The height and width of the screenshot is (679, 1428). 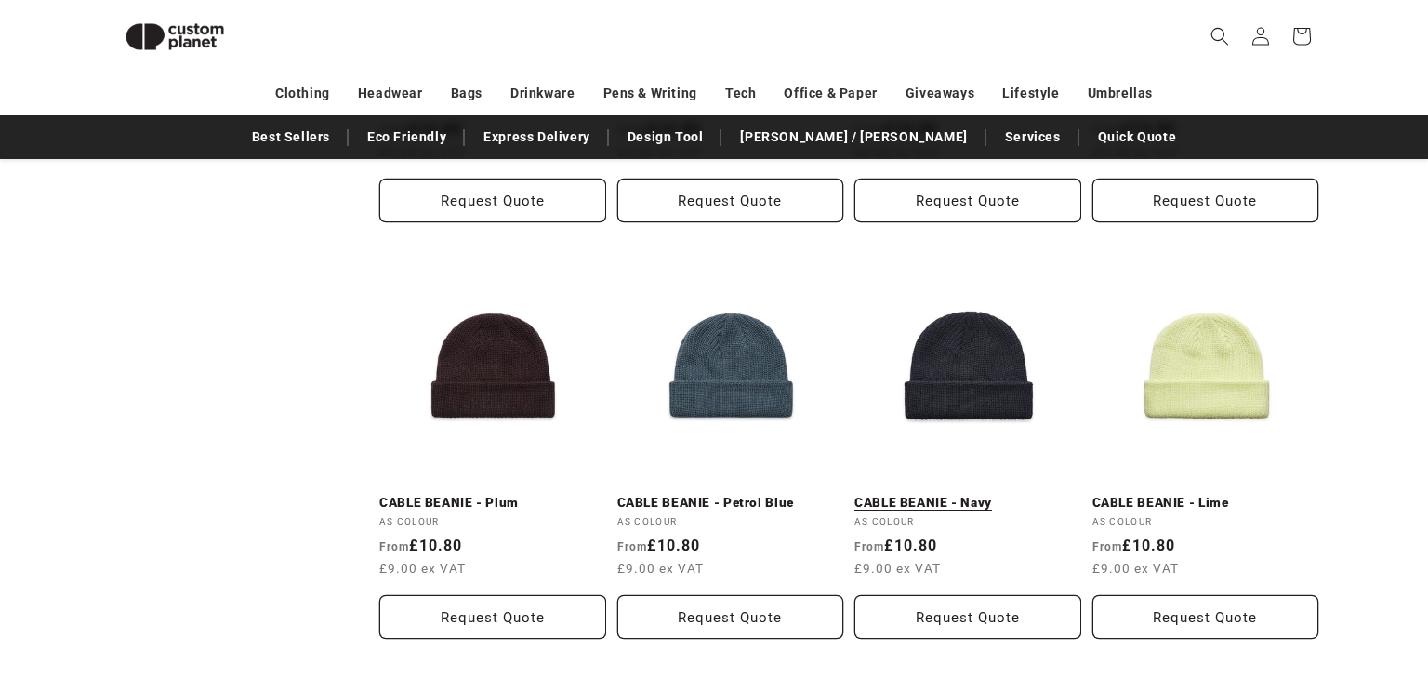 What do you see at coordinates (493, 503) in the screenshot?
I see `a: CABLE BEANIE - Plum` at bounding box center [493, 503].